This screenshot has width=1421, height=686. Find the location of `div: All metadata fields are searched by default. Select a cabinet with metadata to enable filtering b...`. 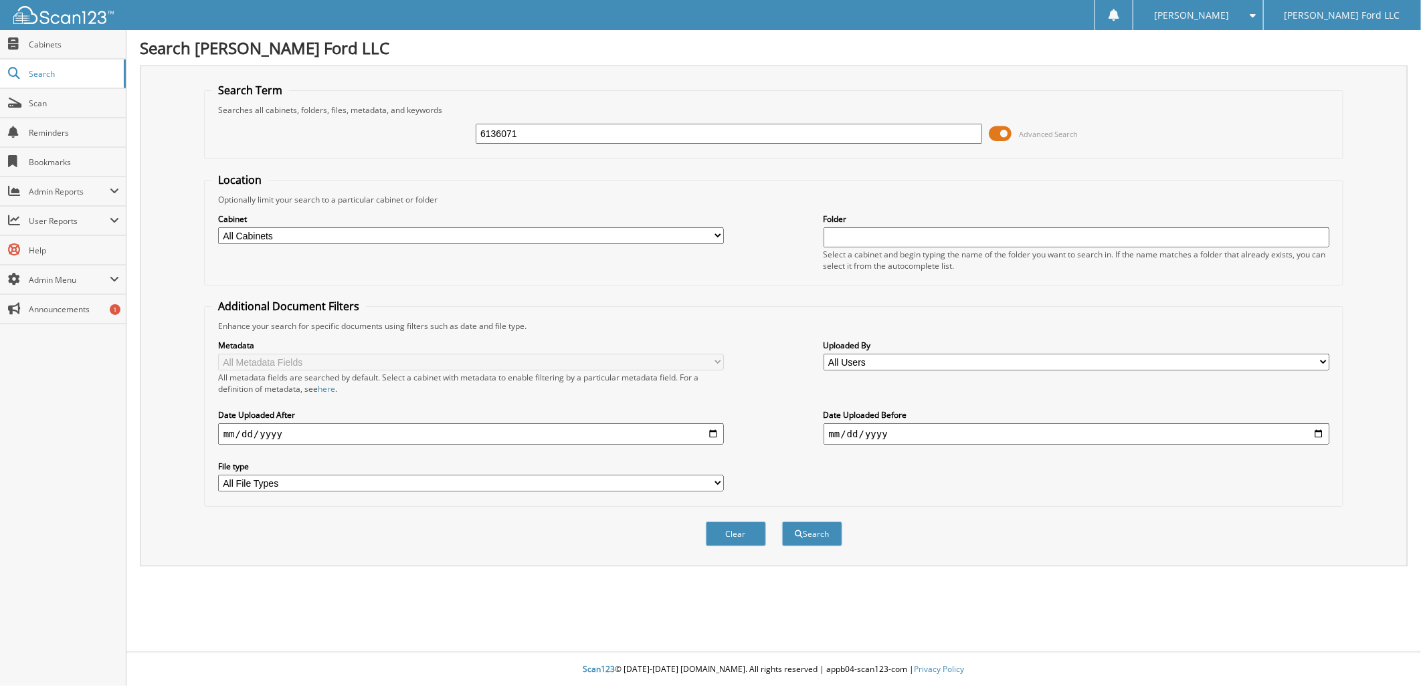

div: All metadata fields are searched by default. Select a cabinet with metadata to enable filtering b... is located at coordinates (471, 383).